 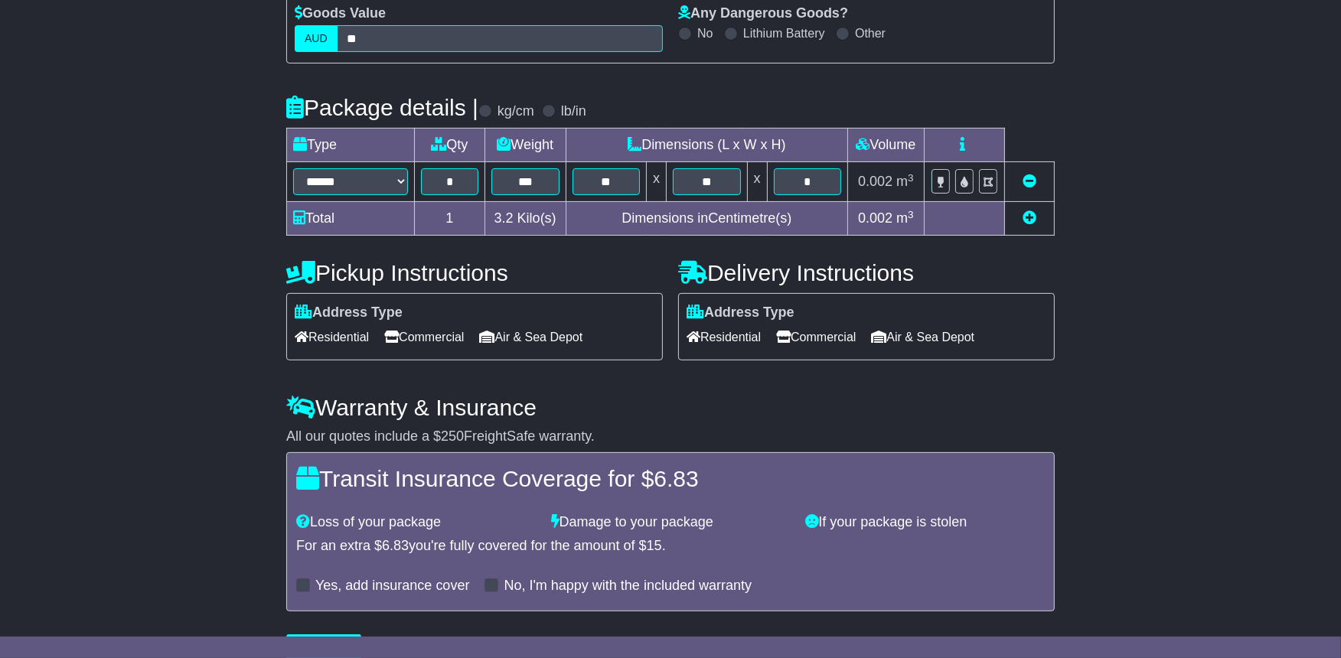 I want to click on div: If your package is stolen, so click(x=924, y=523).